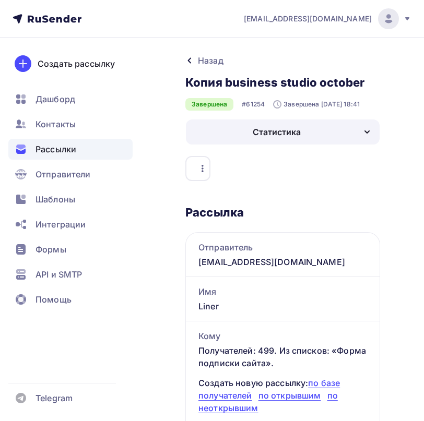  What do you see at coordinates (70, 99) in the screenshot?
I see `a: Дашборд` at bounding box center [70, 99].